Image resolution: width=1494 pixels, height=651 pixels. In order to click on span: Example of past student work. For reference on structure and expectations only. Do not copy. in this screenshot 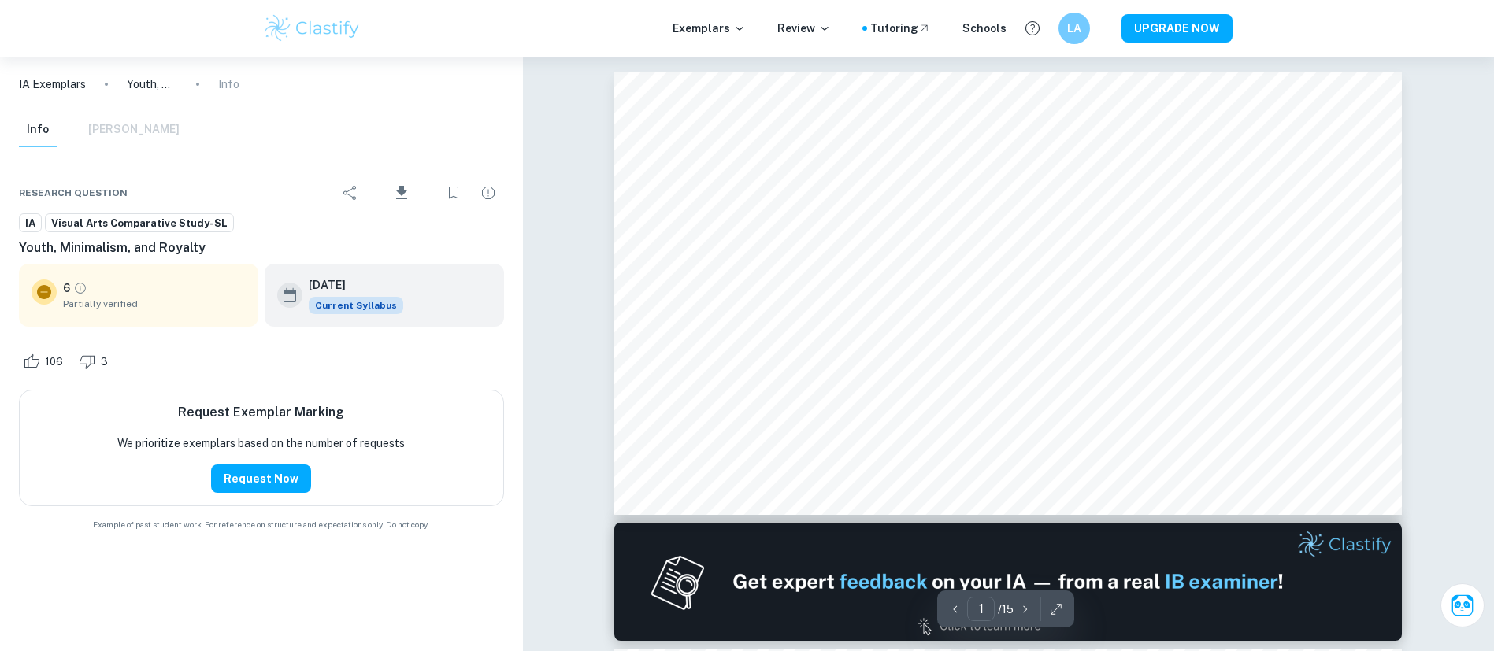, I will do `click(262, 525)`.